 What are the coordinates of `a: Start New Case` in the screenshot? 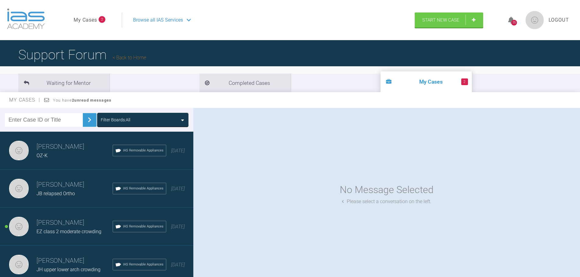 It's located at (449, 20).